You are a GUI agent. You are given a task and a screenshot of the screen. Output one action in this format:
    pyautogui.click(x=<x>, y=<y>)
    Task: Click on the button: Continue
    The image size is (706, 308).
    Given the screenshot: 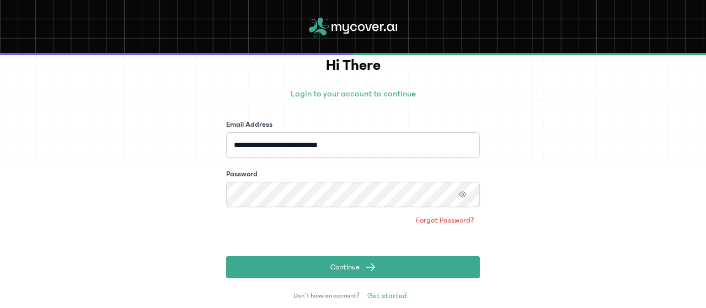 What is the action you would take?
    pyautogui.click(x=353, y=267)
    